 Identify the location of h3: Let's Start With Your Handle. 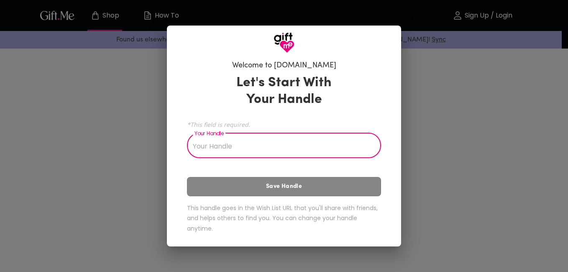
(284, 91).